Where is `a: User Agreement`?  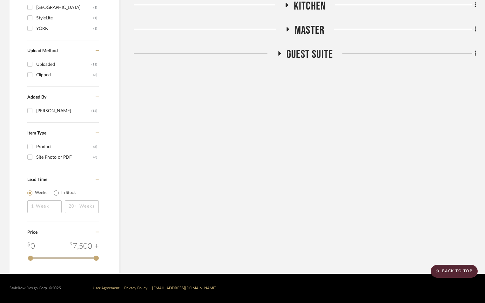 a: User Agreement is located at coordinates (106, 288).